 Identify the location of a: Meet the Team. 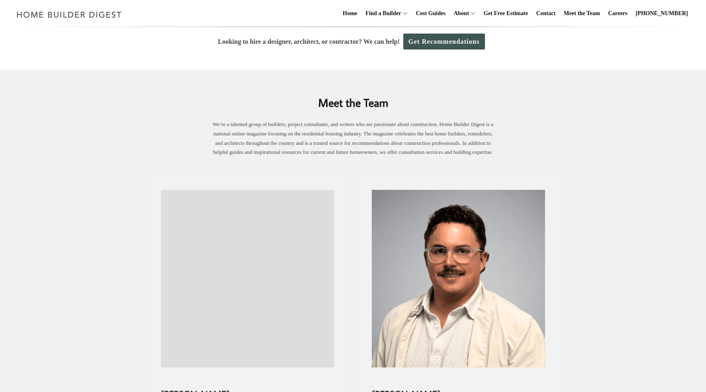
(582, 13).